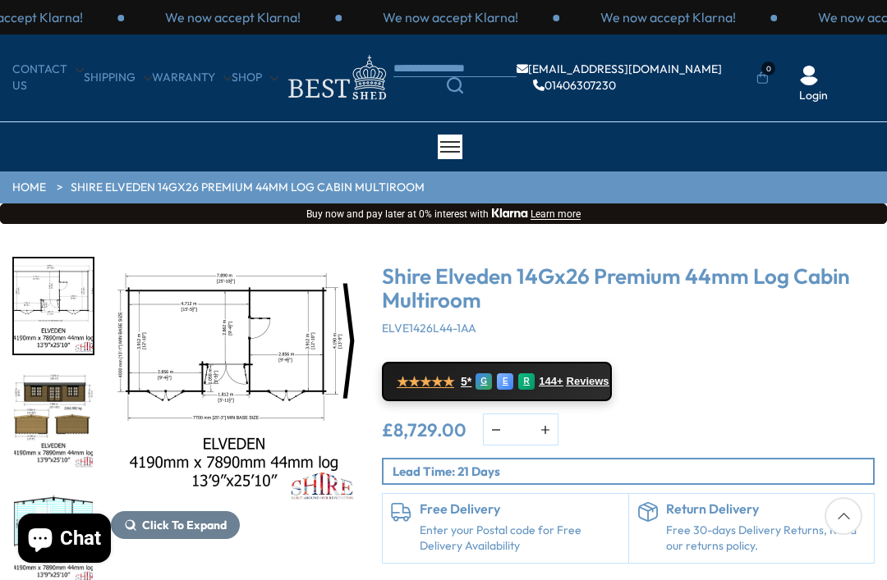 The width and height of the screenshot is (887, 580). Describe the element at coordinates (175, 525) in the screenshot. I see `button: Click To Expand` at that location.